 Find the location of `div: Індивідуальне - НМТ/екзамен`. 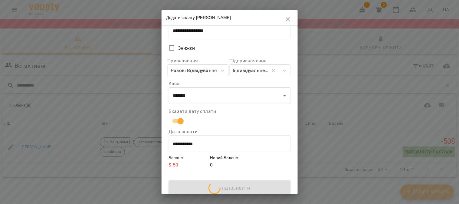

div: Індивідуальне - НМТ/екзамен is located at coordinates (251, 71).